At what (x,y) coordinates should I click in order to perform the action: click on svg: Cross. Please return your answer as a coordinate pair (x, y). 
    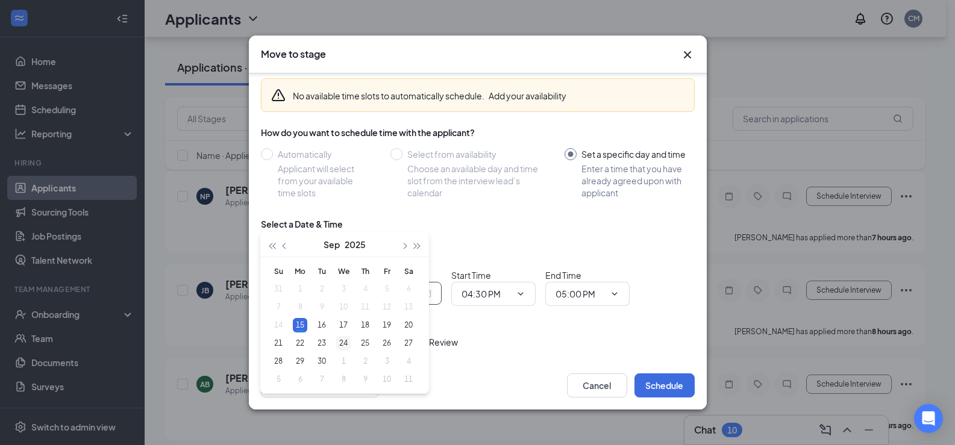
    Looking at the image, I should click on (687, 55).